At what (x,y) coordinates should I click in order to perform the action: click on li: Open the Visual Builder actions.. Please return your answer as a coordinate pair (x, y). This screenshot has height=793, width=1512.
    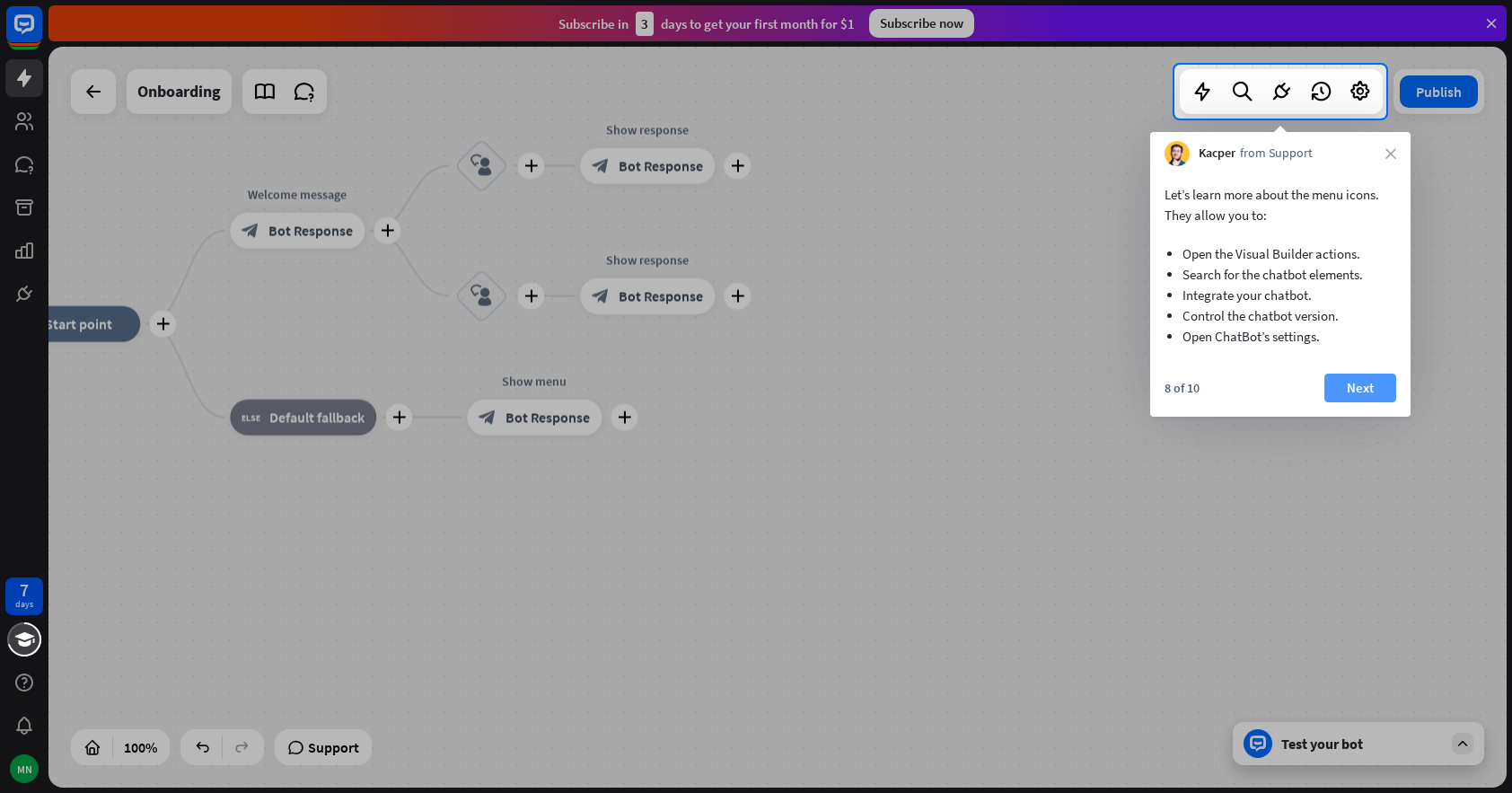
    Looking at the image, I should click on (1280, 253).